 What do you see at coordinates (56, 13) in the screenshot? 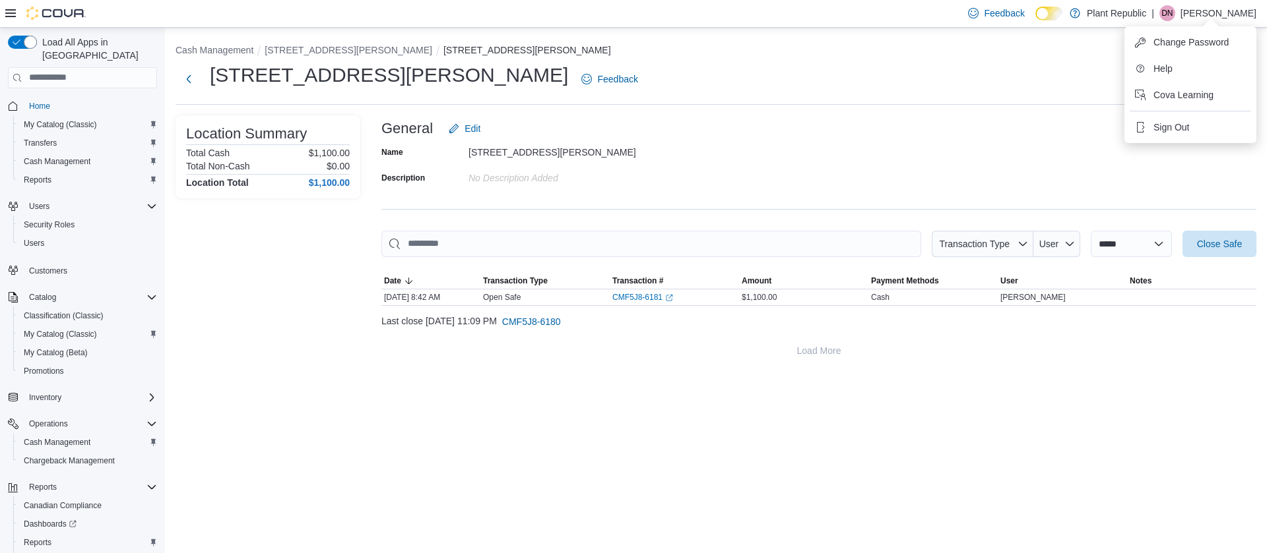
I see `img: Cova` at bounding box center [56, 13].